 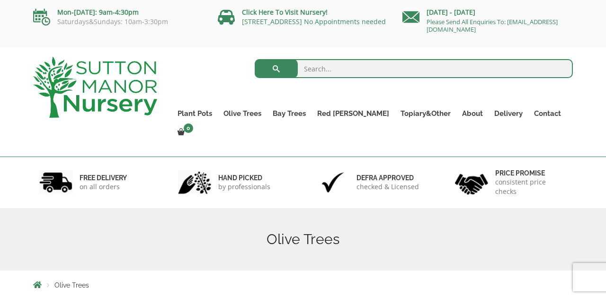 I want to click on a: 0, so click(x=184, y=133).